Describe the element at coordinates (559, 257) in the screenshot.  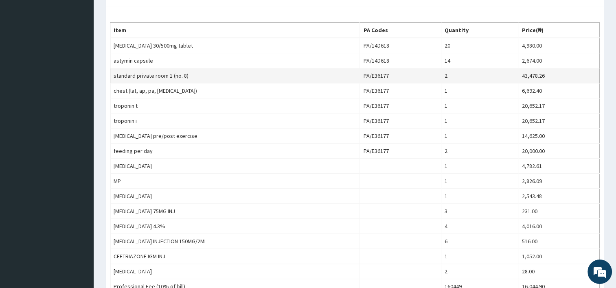
I see `td: 1,052.00` at that location.